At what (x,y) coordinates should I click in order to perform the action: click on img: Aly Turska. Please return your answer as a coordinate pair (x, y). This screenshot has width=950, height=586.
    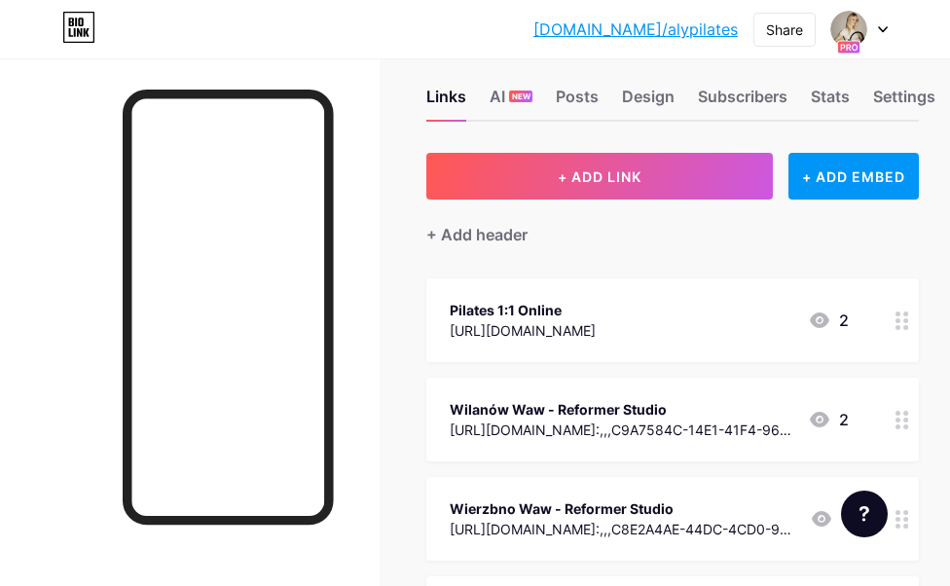
    Looking at the image, I should click on (849, 29).